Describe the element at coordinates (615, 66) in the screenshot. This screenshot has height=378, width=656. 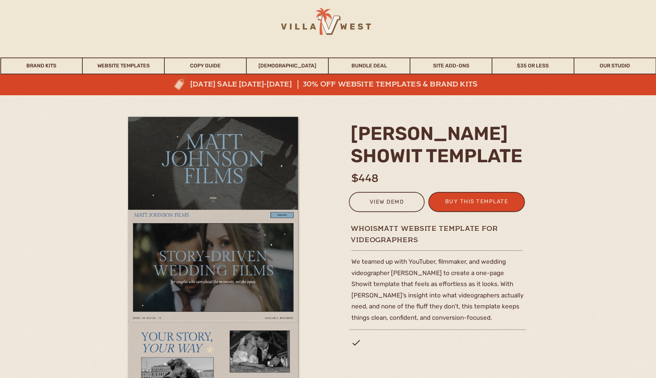
I see `a: Our Studio` at that location.